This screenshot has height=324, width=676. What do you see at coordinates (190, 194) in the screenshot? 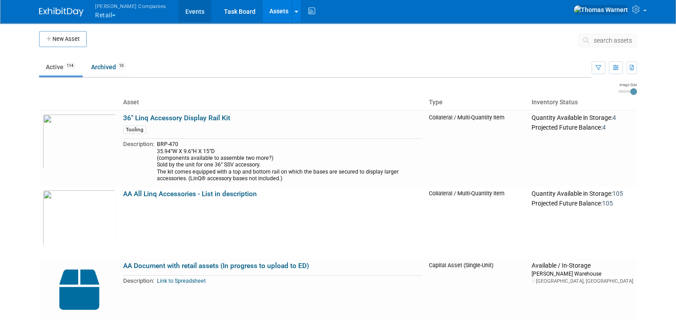
I see `a: AA All Linq Accessories - List in description` at bounding box center [190, 194].